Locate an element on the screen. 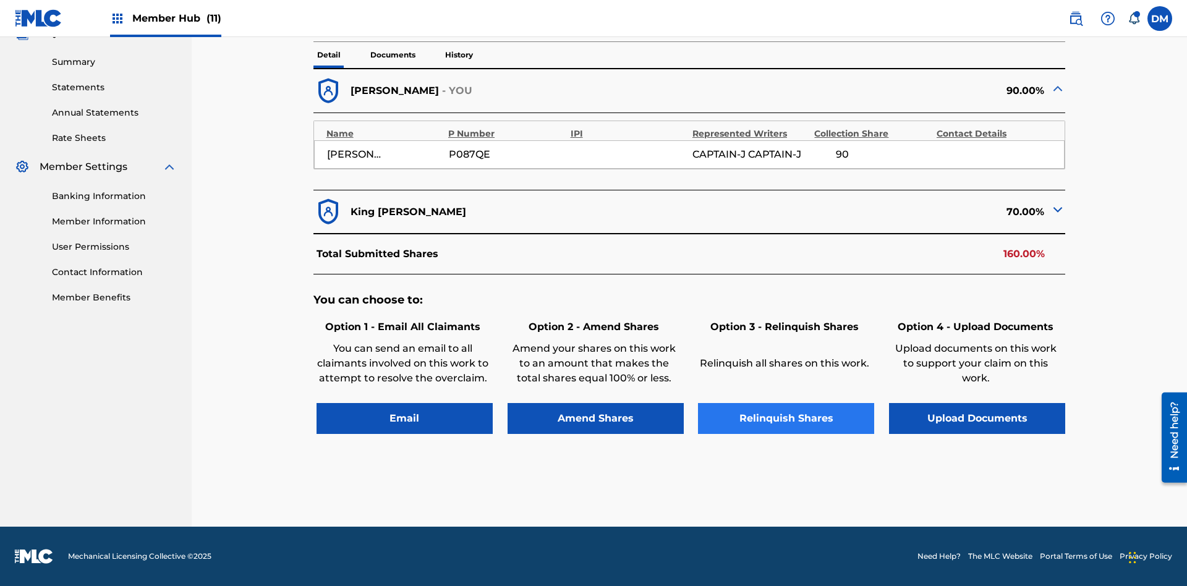 The height and width of the screenshot is (586, 1187). p: Relinquish all shares on this work. is located at coordinates (785, 364).